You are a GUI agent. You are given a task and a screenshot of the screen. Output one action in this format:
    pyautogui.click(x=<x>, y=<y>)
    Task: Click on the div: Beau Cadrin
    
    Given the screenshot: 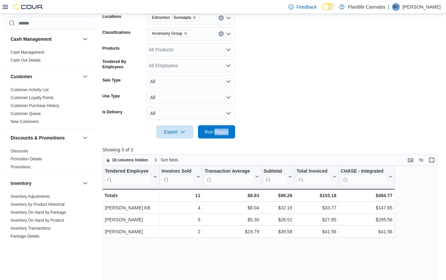 What is the action you would take?
    pyautogui.click(x=396, y=7)
    